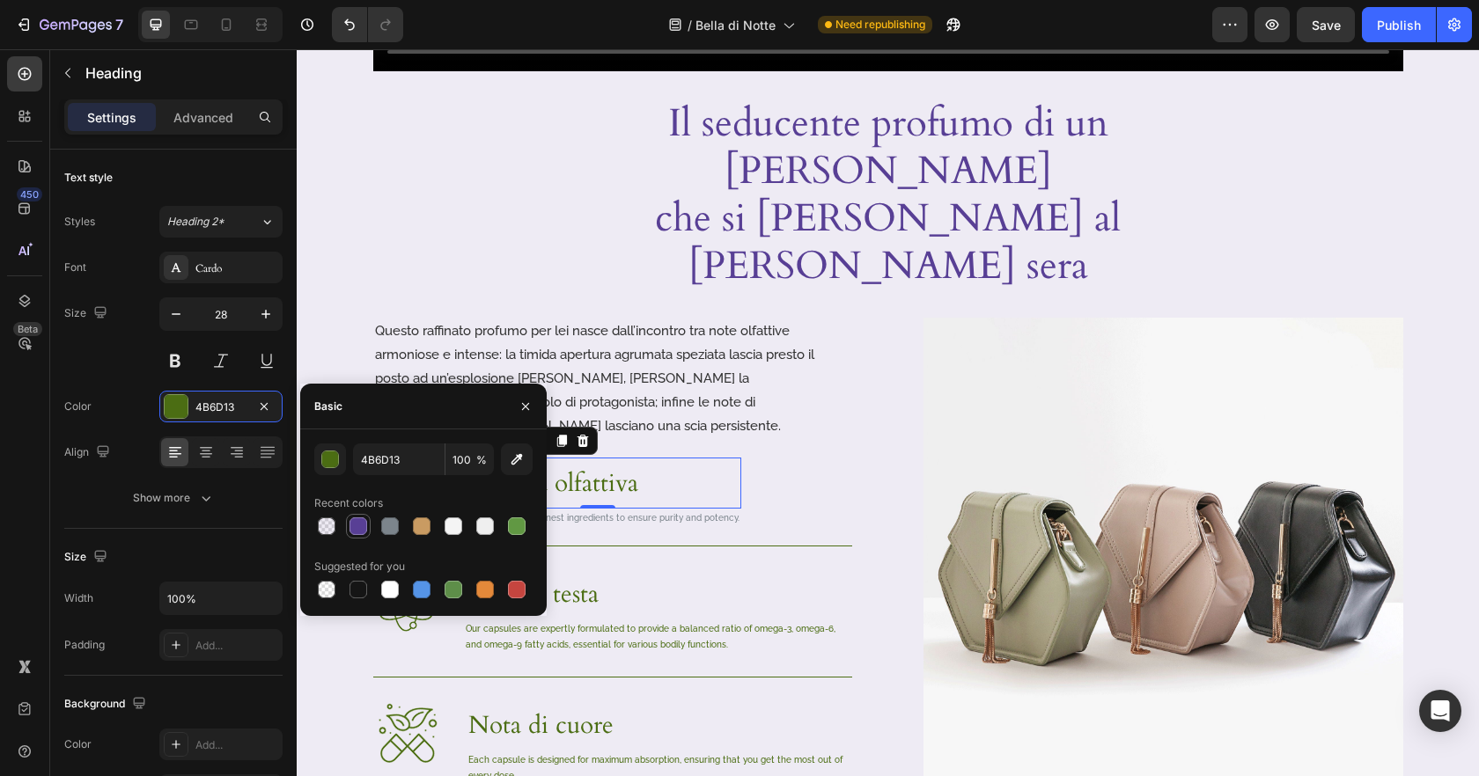 The image size is (1479, 776). Describe the element at coordinates (301, 434) in the screenshot. I see `p: Famiglia olfattiva` at that location.